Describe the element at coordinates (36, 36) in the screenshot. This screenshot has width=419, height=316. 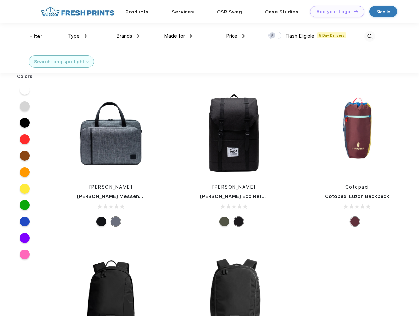
I see `div: Filter` at that location.